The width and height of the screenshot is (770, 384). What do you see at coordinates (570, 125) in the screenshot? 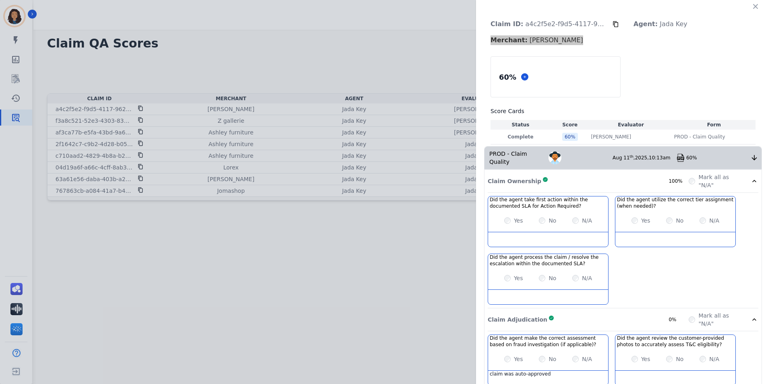
I see `th: Score` at bounding box center [570, 125].